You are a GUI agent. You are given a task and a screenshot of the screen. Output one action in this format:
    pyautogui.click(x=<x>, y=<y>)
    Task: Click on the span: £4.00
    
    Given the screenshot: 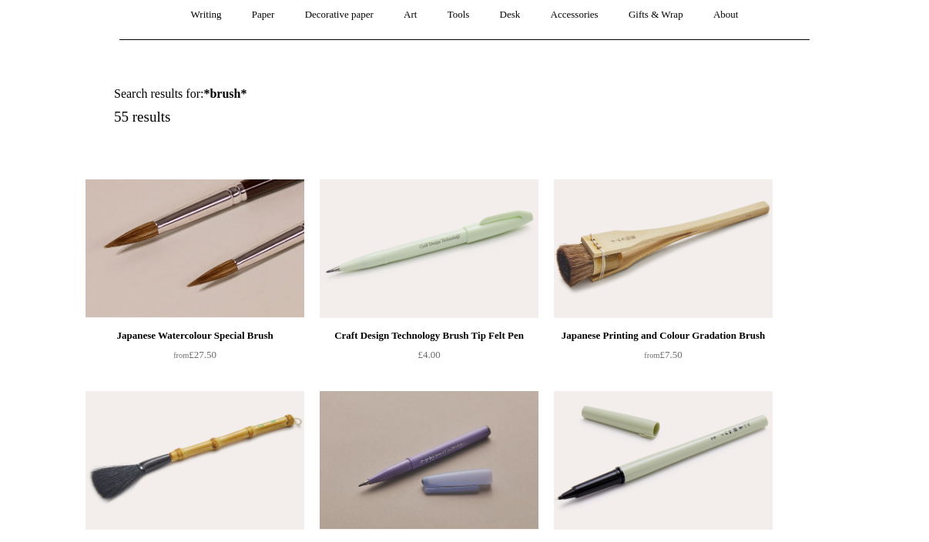 What is the action you would take?
    pyautogui.click(x=428, y=354)
    